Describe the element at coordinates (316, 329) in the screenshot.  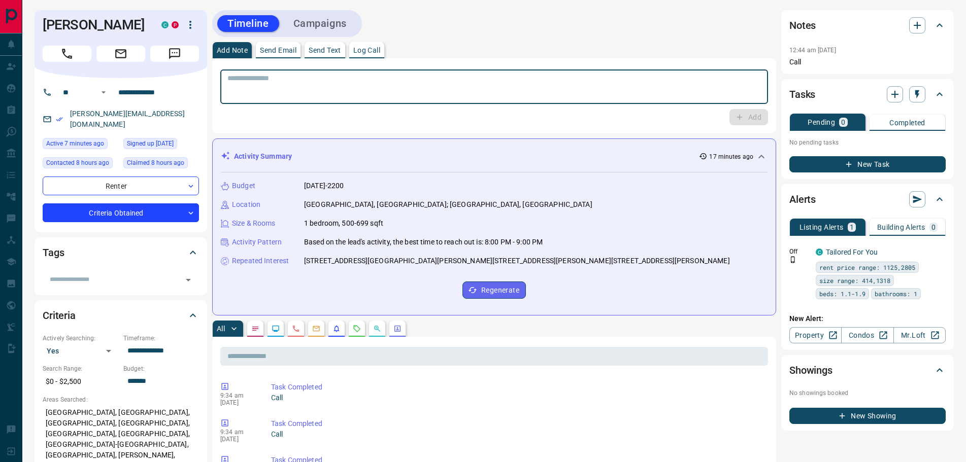
I see `svg: Emails` at that location.